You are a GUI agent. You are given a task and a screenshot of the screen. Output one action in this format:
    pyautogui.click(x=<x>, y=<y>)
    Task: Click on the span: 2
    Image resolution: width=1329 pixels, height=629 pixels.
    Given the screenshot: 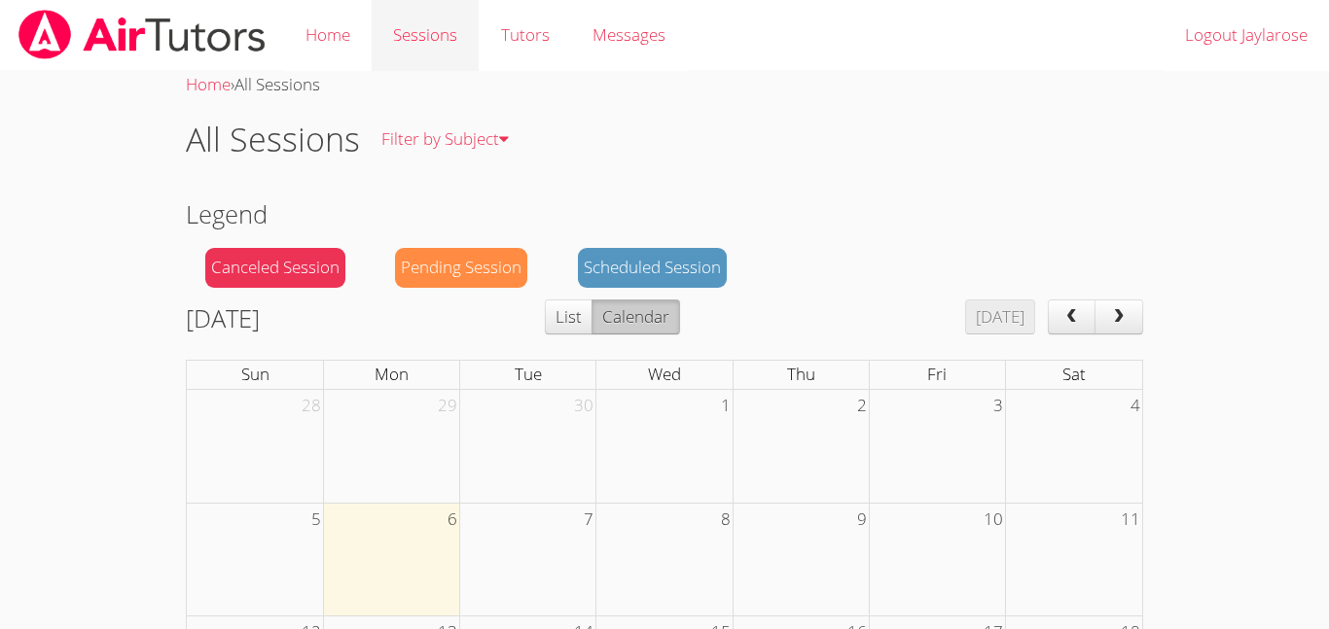 What is the action you would take?
    pyautogui.click(x=862, y=406)
    